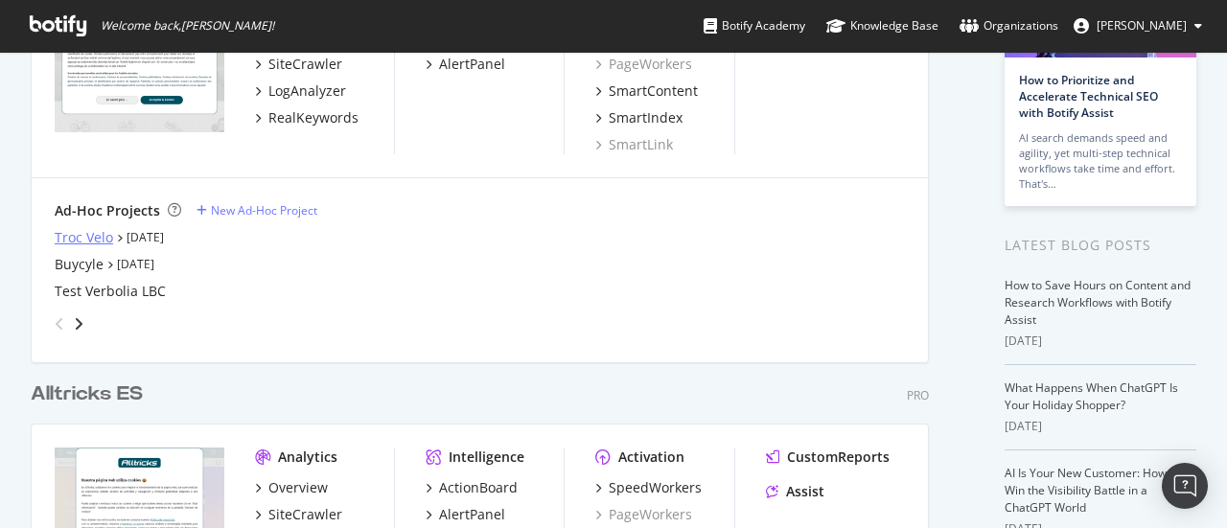  Describe the element at coordinates (110, 291) in the screenshot. I see `a: Test Verbolia LBC` at that location.